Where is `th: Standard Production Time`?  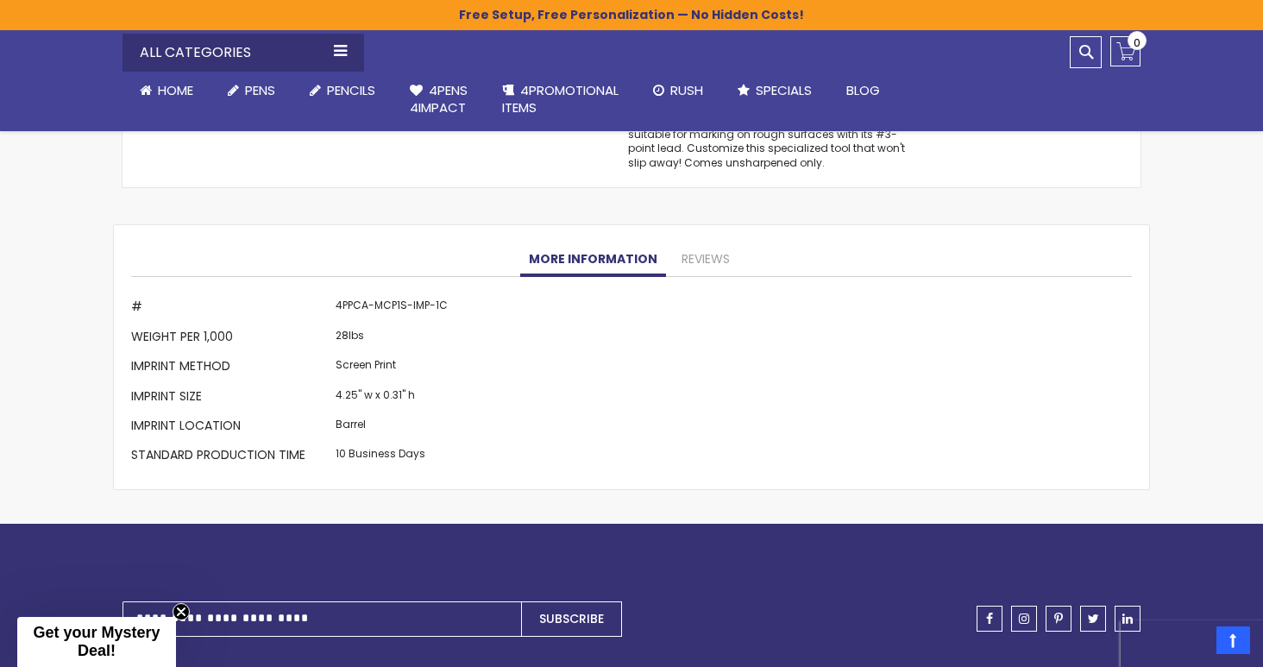
th: Standard Production Time is located at coordinates (231, 457).